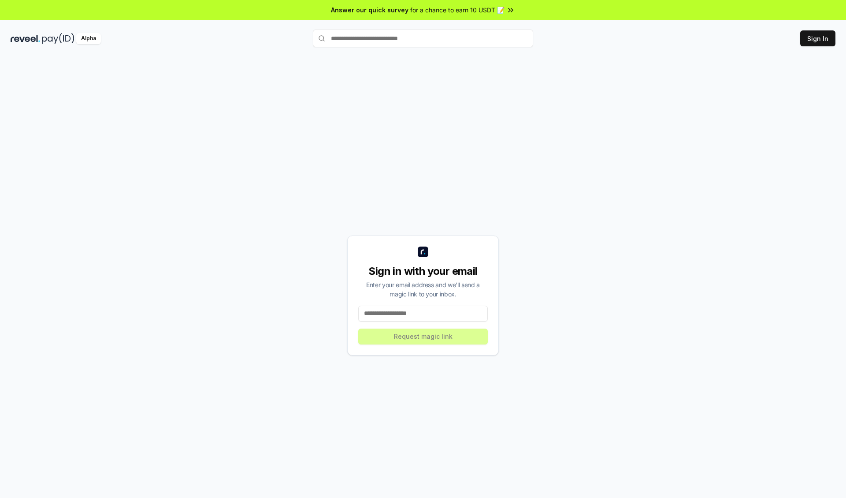 The image size is (846, 498). I want to click on div: Enter your email address and we’ll send a magic link to your inbox., so click(423, 289).